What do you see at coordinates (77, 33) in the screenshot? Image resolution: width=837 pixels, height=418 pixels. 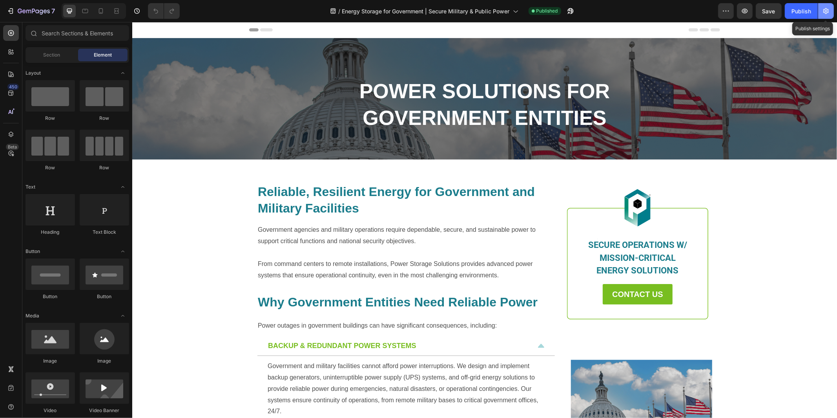 I see `input: Search Sections & Elements` at bounding box center [77, 33].